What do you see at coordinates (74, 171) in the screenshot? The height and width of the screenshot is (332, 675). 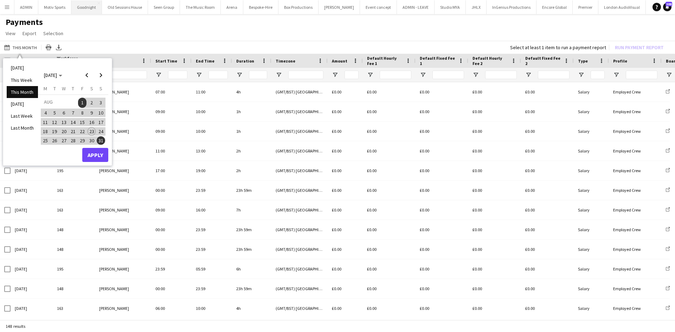 I see `div: 195` at bounding box center [74, 171].